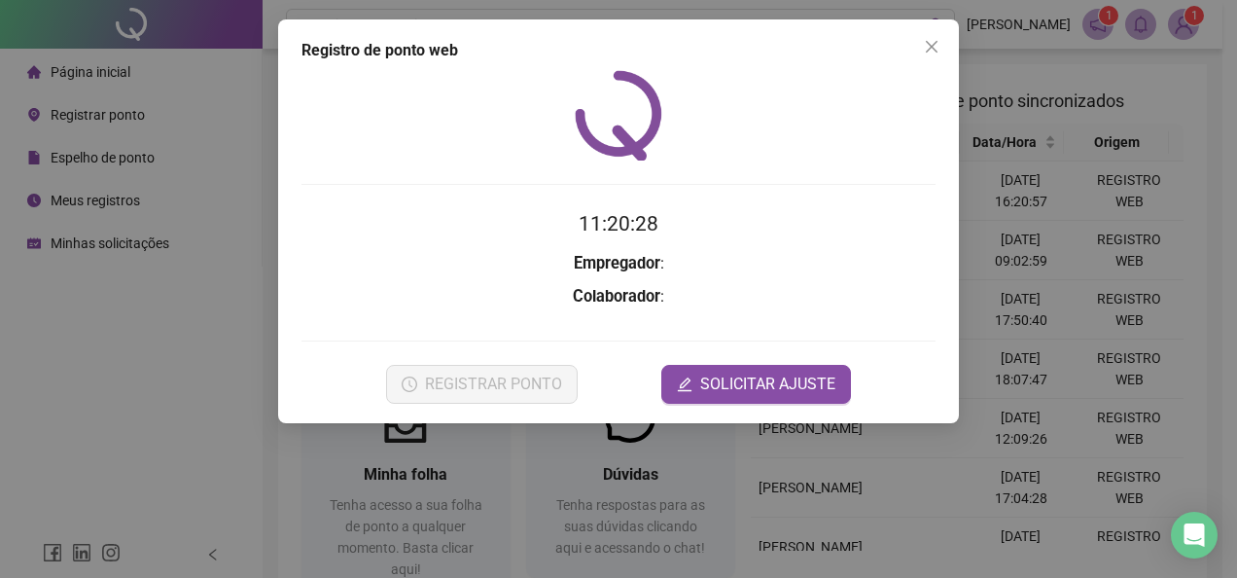 The image size is (1237, 578). What do you see at coordinates (767, 384) in the screenshot?
I see `span: SOLICITAR AJUSTE` at bounding box center [767, 384].